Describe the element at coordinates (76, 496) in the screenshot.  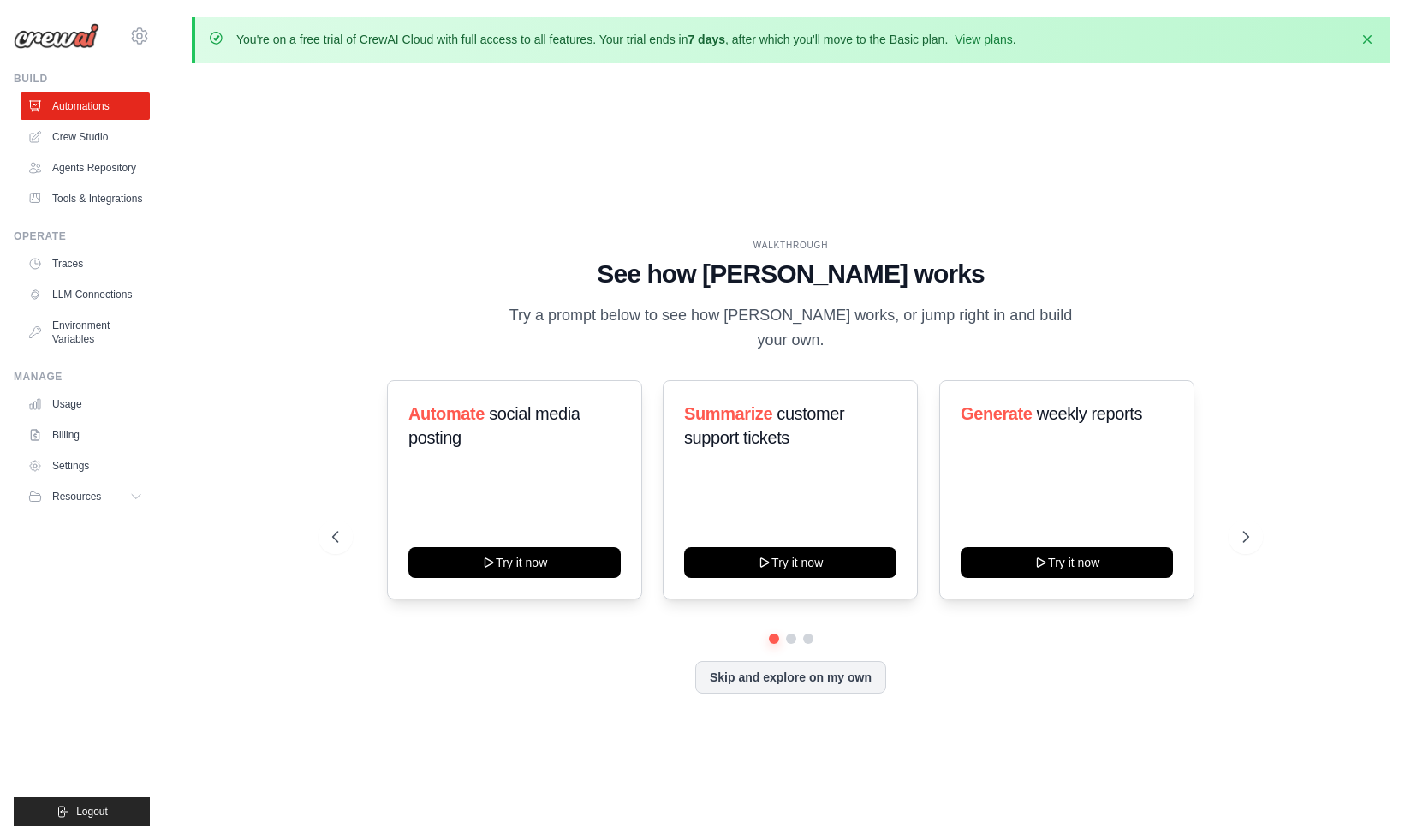
I see `span: Resources` at that location.